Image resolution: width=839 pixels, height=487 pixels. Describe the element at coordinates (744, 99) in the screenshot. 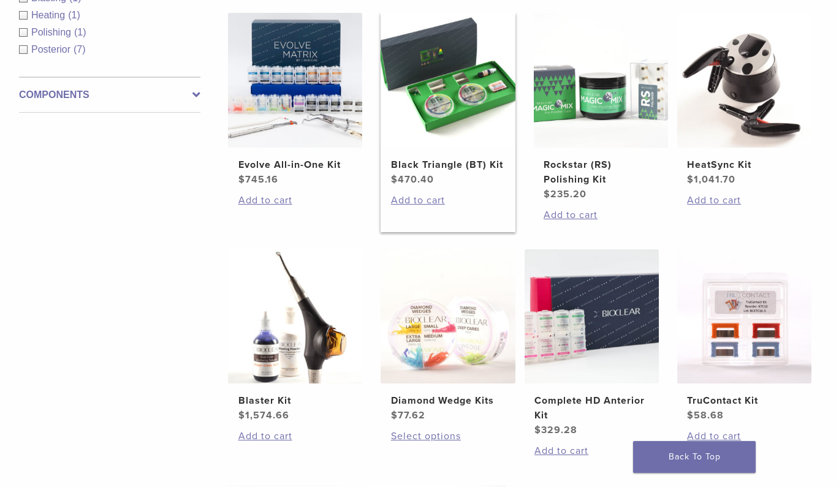

I see `a: HeatSync KitHeatSync Kit $1,041.70` at that location.